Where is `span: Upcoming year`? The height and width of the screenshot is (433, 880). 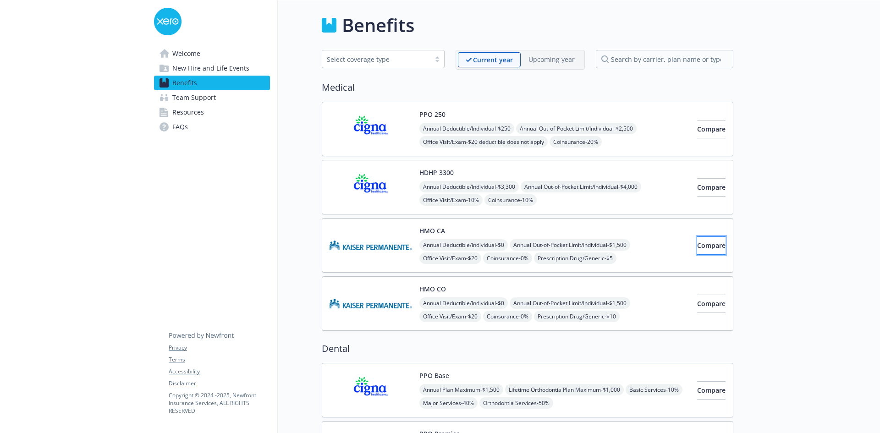 span: Upcoming year is located at coordinates (552, 60).